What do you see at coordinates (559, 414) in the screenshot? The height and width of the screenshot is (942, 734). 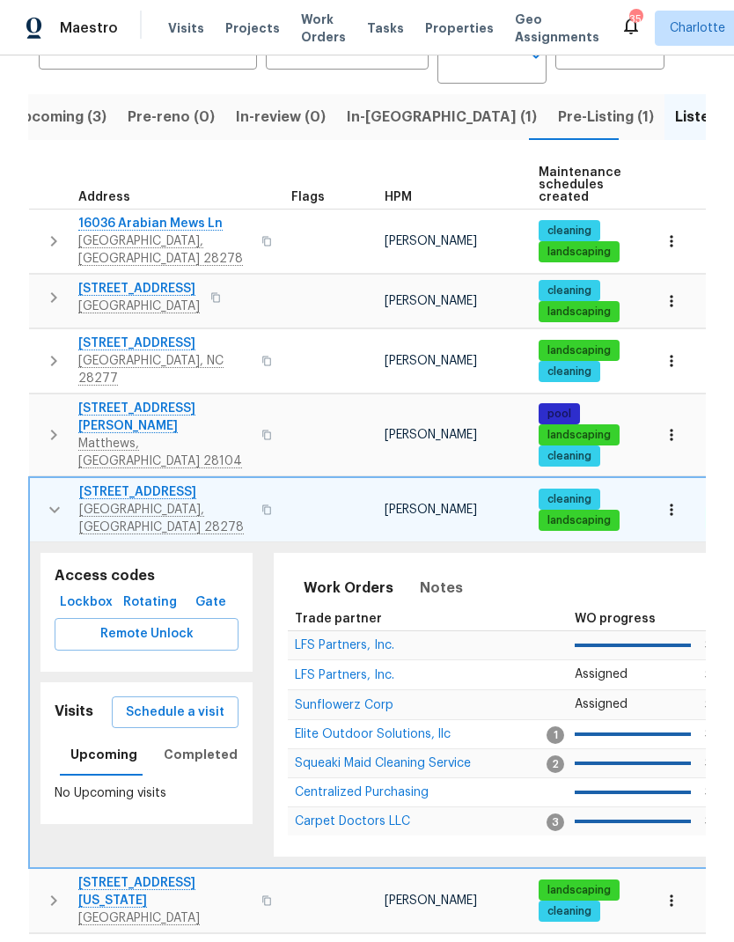 I see `span: pool` at bounding box center [559, 414].